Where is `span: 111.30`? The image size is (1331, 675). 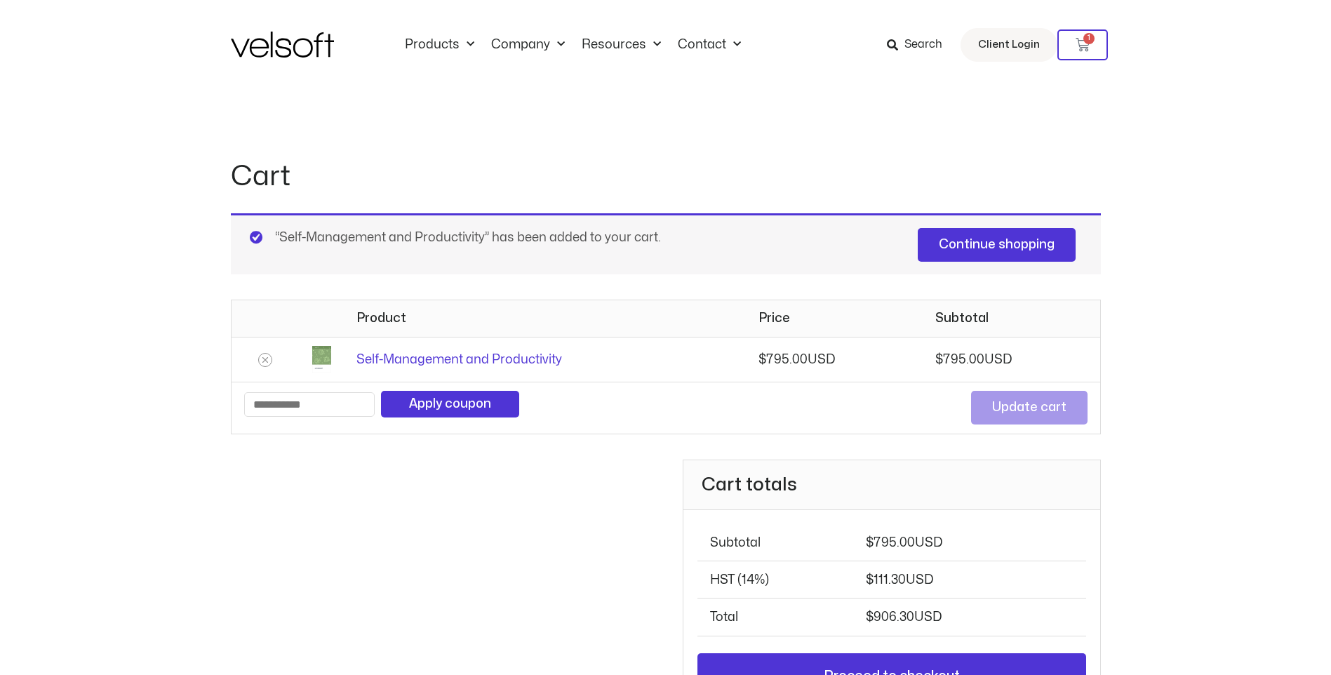 span: 111.30 is located at coordinates (899, 580).